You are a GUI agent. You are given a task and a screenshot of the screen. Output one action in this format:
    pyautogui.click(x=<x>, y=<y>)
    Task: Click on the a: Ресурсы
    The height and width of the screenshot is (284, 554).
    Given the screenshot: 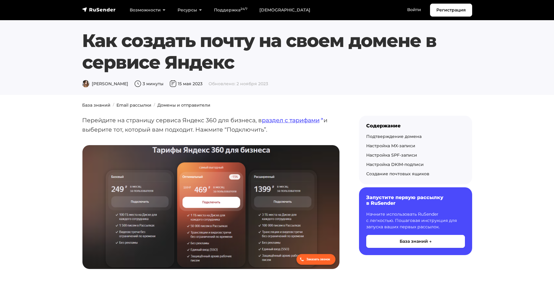 What is the action you would take?
    pyautogui.click(x=189, y=10)
    